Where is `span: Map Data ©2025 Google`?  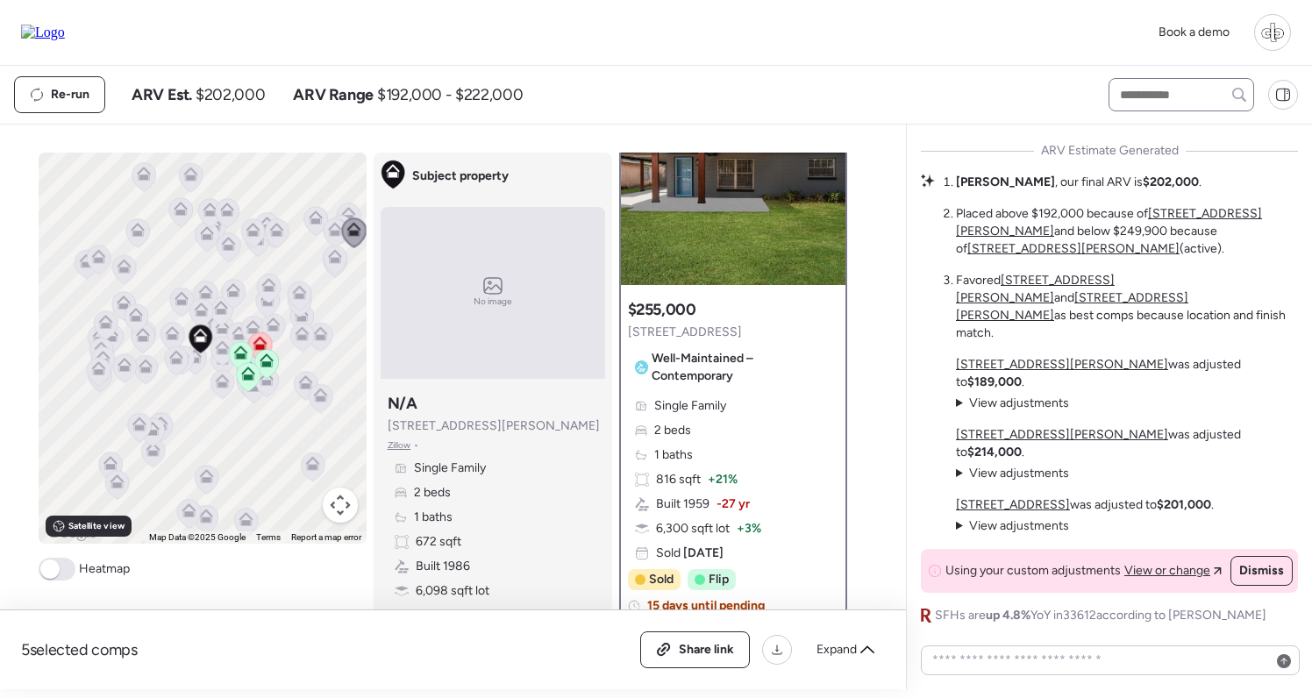
span: Map Data ©2025 Google is located at coordinates (197, 537).